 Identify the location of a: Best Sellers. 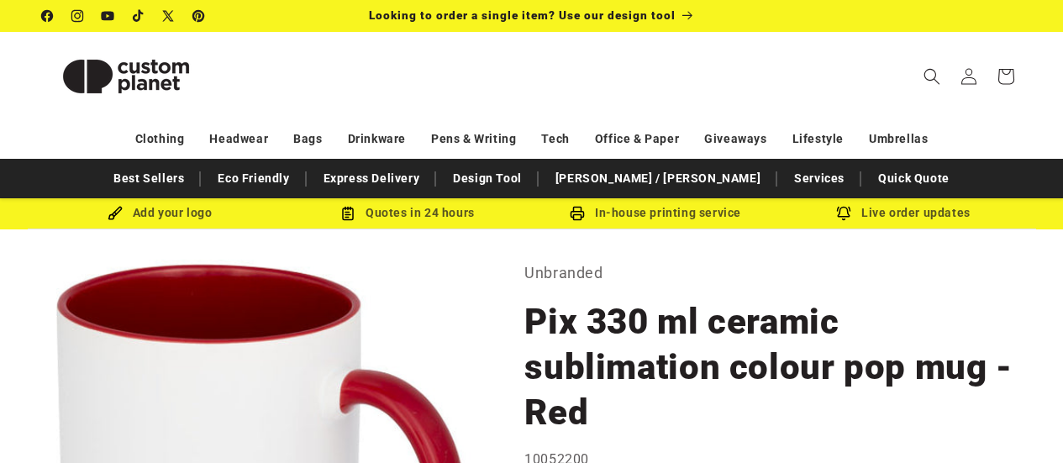
(149, 178).